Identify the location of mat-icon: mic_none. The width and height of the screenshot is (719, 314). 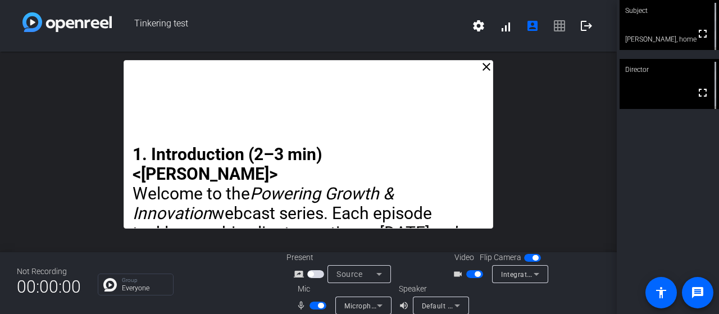
(303, 306).